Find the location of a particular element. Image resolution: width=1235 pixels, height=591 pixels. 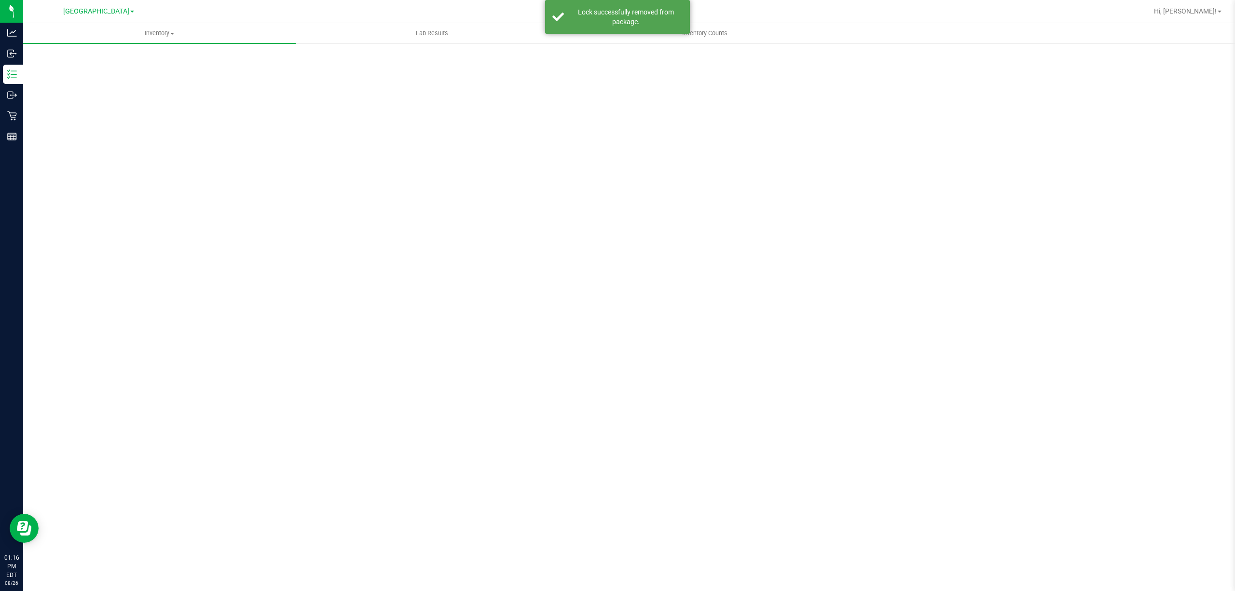

inline-svg: Inventory is located at coordinates (12, 74).